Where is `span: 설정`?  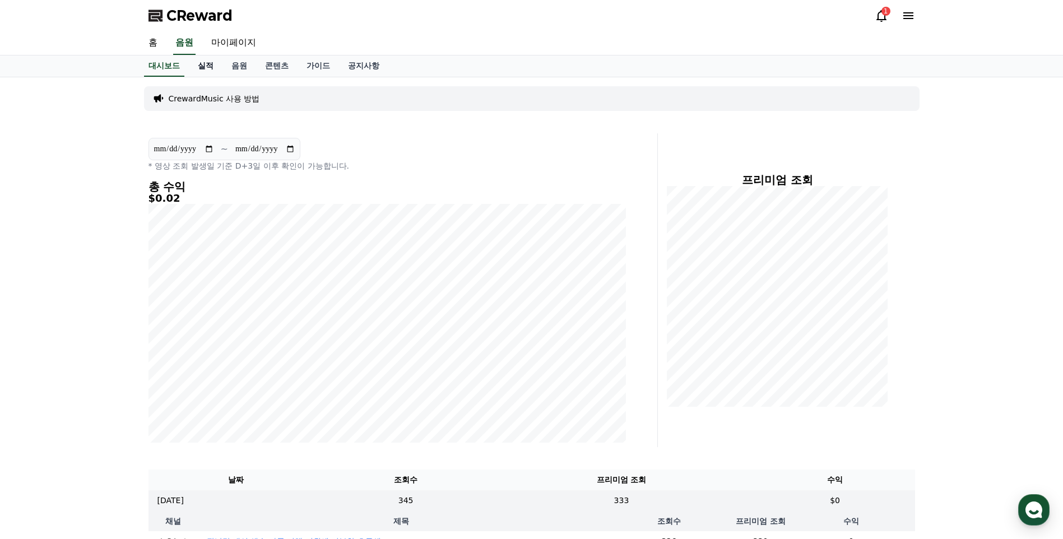 span: 설정 is located at coordinates (180, 377).